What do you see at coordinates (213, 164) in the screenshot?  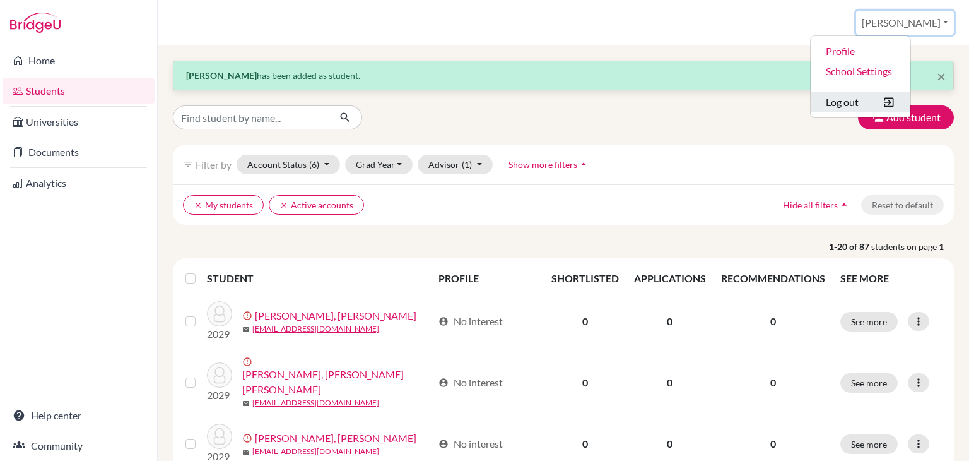 I see `span: Filter by` at bounding box center [213, 164].